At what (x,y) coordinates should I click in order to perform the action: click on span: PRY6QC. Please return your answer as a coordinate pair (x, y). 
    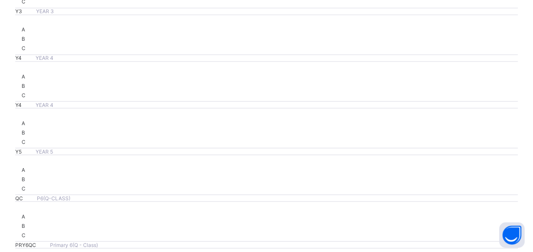
    Looking at the image, I should click on (26, 244).